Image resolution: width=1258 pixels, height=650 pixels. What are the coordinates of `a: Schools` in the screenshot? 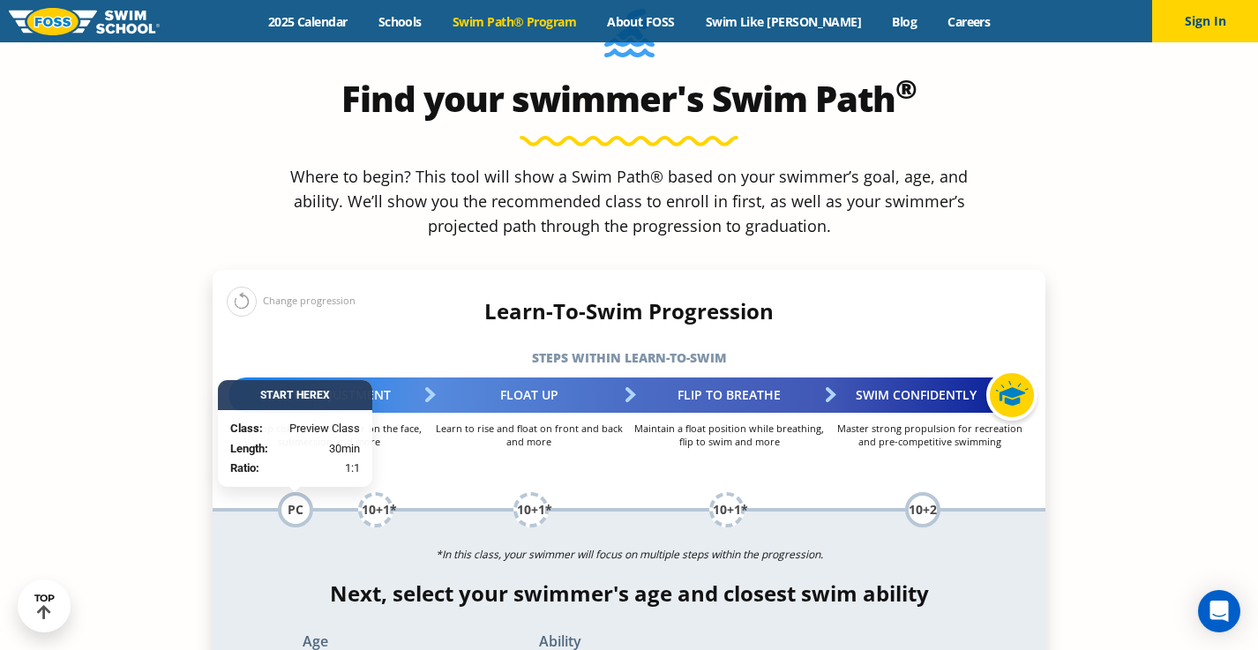 It's located at (400, 21).